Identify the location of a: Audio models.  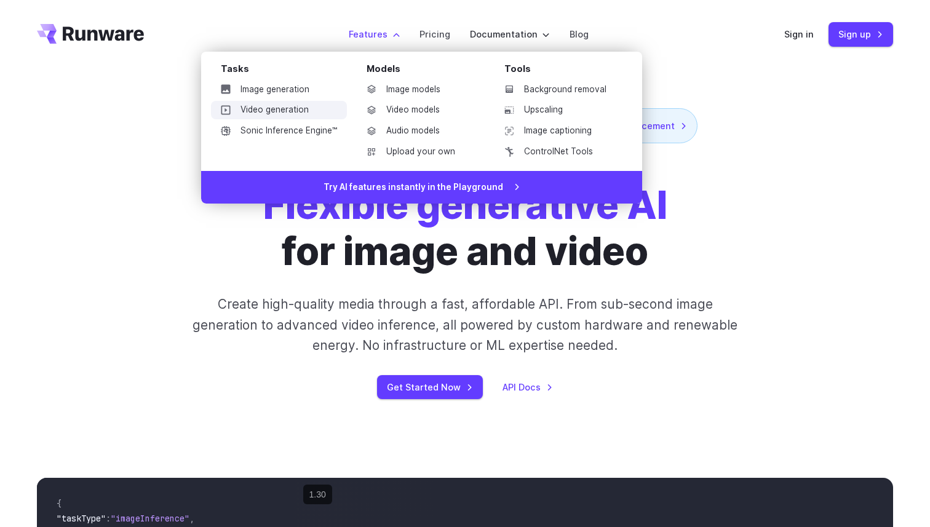
(421, 131).